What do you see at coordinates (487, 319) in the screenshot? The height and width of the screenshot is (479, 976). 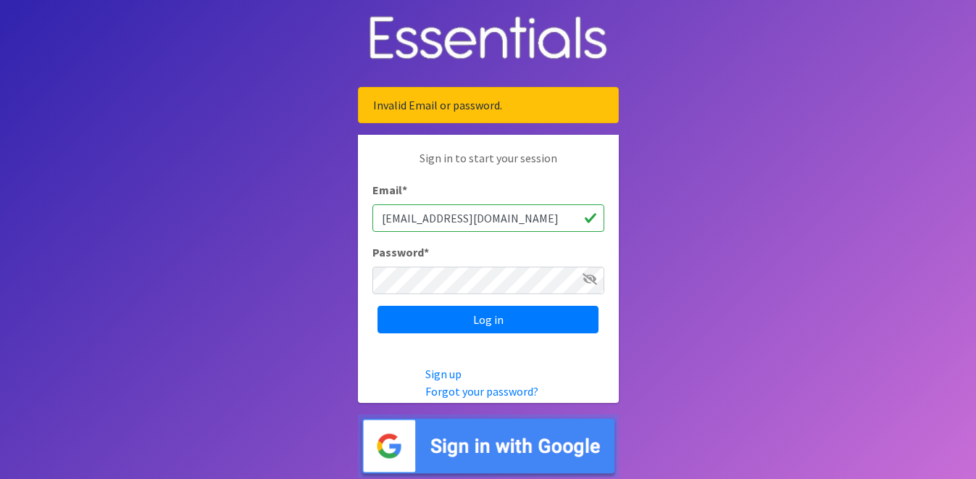 I see `input: Log in` at bounding box center [487, 319].